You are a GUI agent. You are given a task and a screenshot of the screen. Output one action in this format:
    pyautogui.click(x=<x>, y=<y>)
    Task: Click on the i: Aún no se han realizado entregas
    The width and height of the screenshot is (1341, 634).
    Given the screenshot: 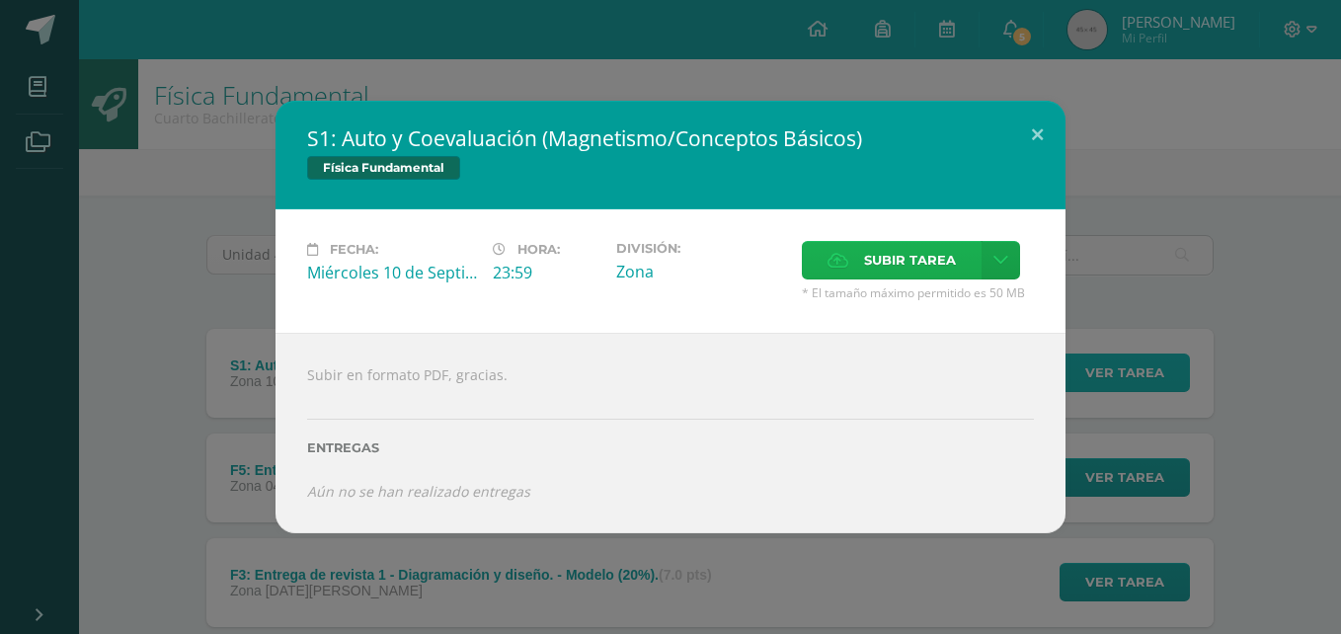 What is the action you would take?
    pyautogui.click(x=419, y=491)
    